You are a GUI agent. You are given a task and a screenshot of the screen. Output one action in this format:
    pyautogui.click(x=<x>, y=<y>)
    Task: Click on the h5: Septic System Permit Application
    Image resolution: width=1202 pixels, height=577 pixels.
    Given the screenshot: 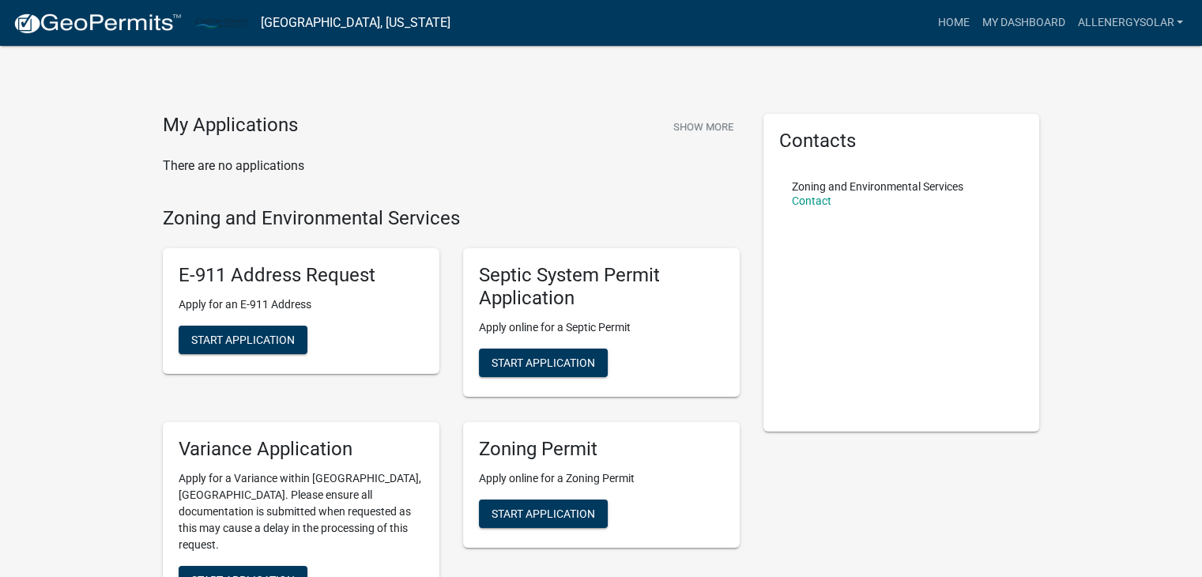 What is the action you would take?
    pyautogui.click(x=601, y=287)
    